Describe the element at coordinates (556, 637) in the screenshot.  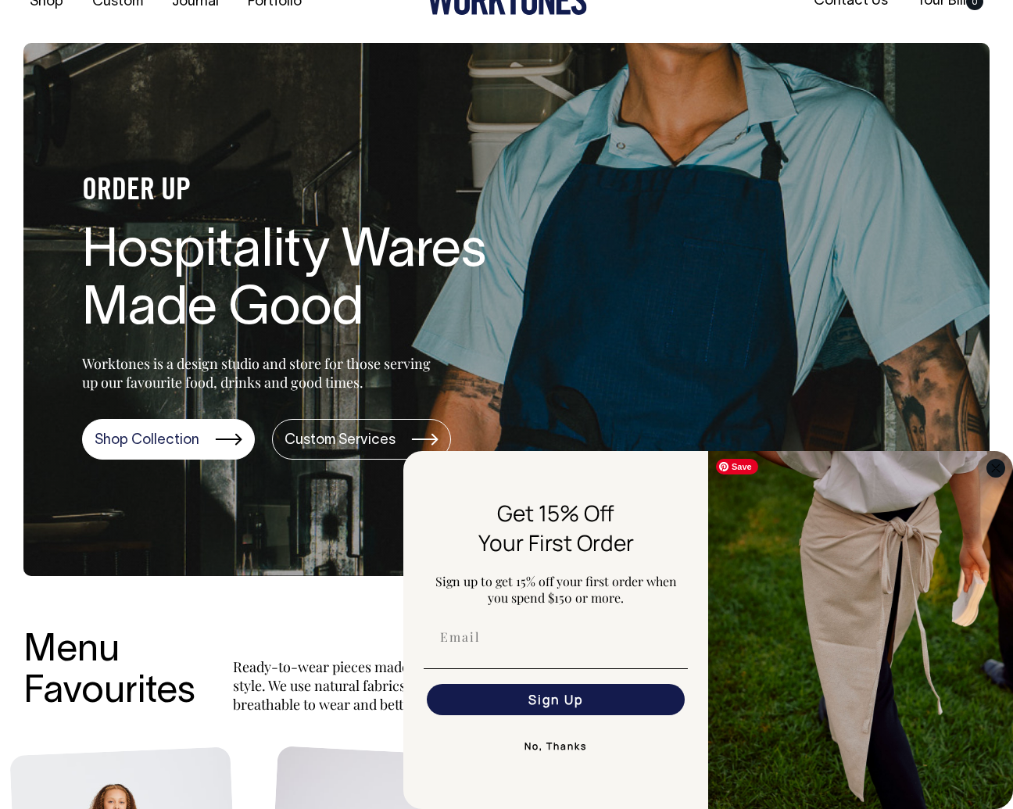
I see `input: Email` at that location.